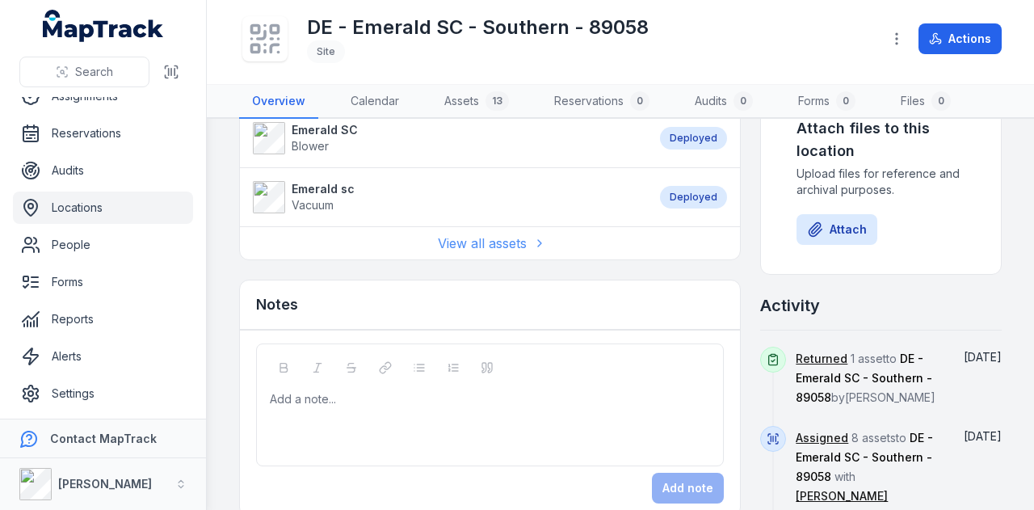  I want to click on a: Overview, so click(279, 102).